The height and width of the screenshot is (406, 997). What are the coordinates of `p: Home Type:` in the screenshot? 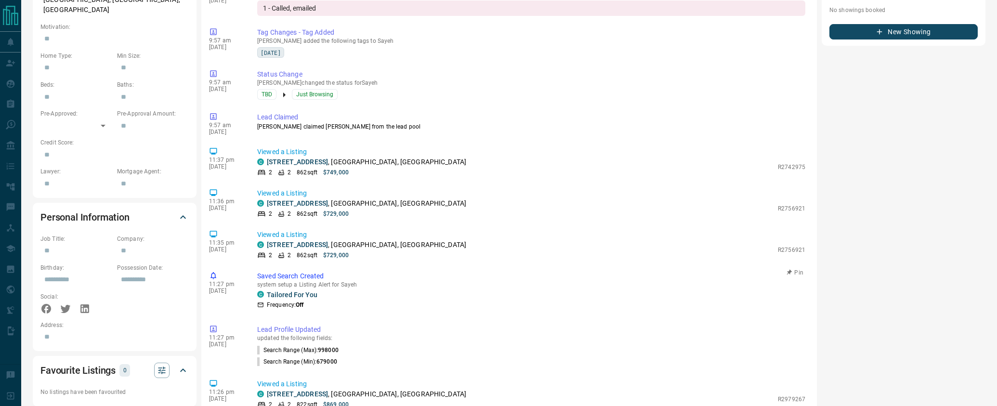 It's located at (76, 56).